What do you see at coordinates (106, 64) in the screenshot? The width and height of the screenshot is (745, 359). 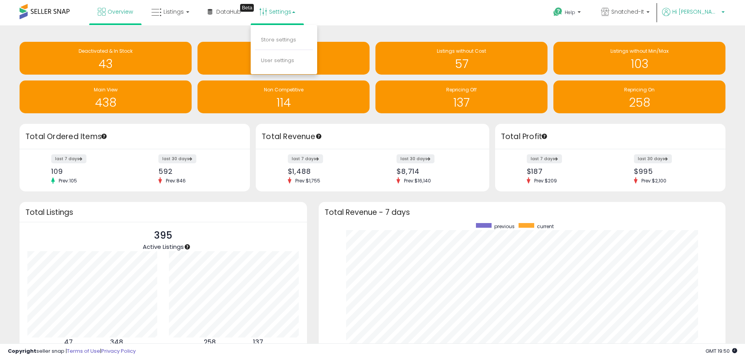 I see `h1: 43` at bounding box center [106, 64].